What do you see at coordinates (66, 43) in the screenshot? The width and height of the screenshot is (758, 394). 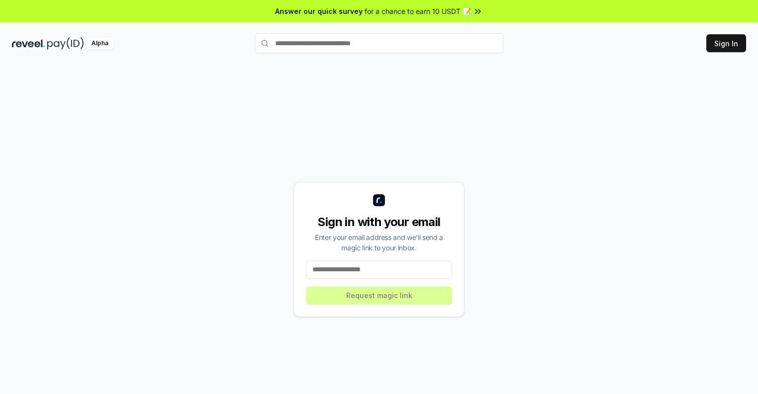 I see `img: pay_id` at bounding box center [66, 43].